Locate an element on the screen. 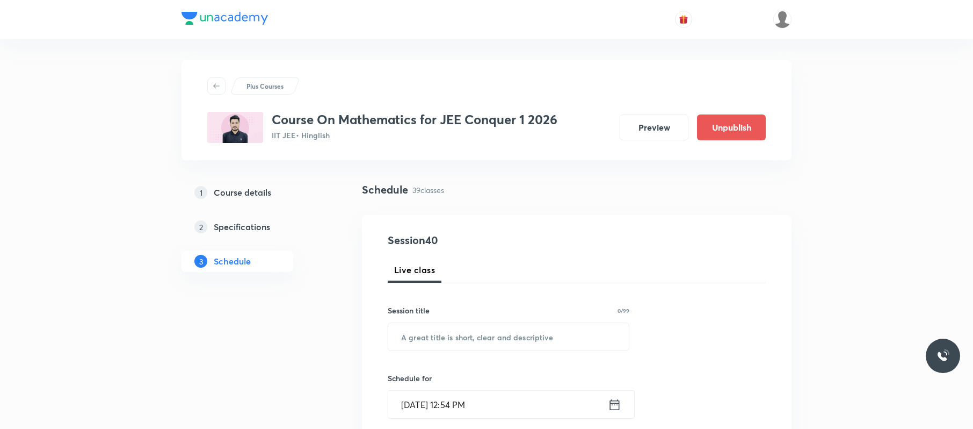 Image resolution: width=973 pixels, height=429 pixels. h4: Schedule is located at coordinates (385, 190).